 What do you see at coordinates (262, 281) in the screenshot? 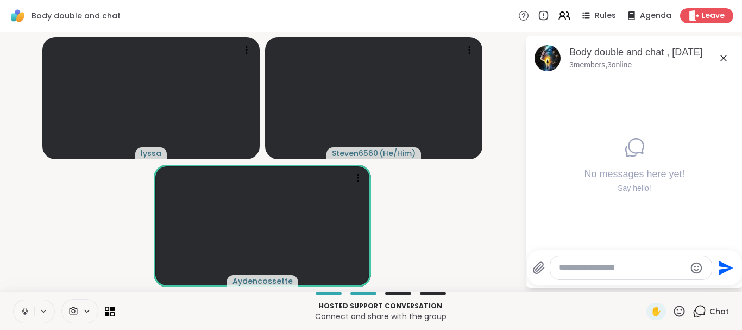
I see `span: Aydencossette` at bounding box center [262, 281].